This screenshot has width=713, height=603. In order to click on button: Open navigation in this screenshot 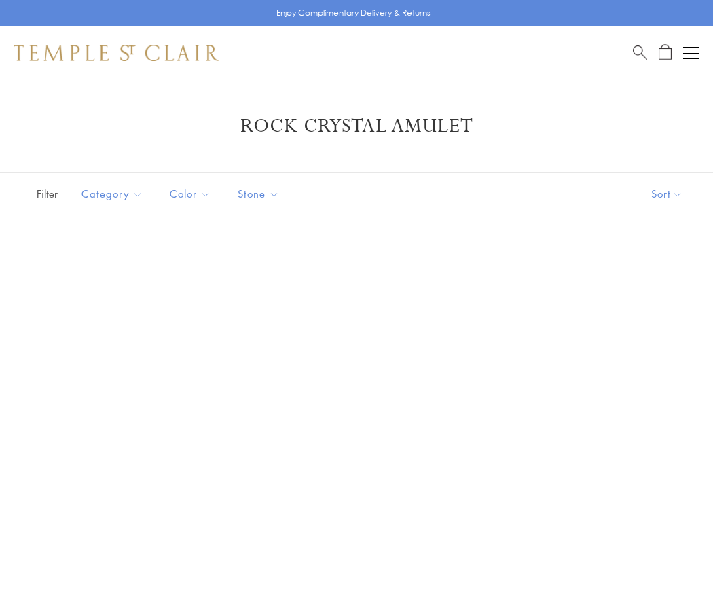, I will do `click(691, 53)`.